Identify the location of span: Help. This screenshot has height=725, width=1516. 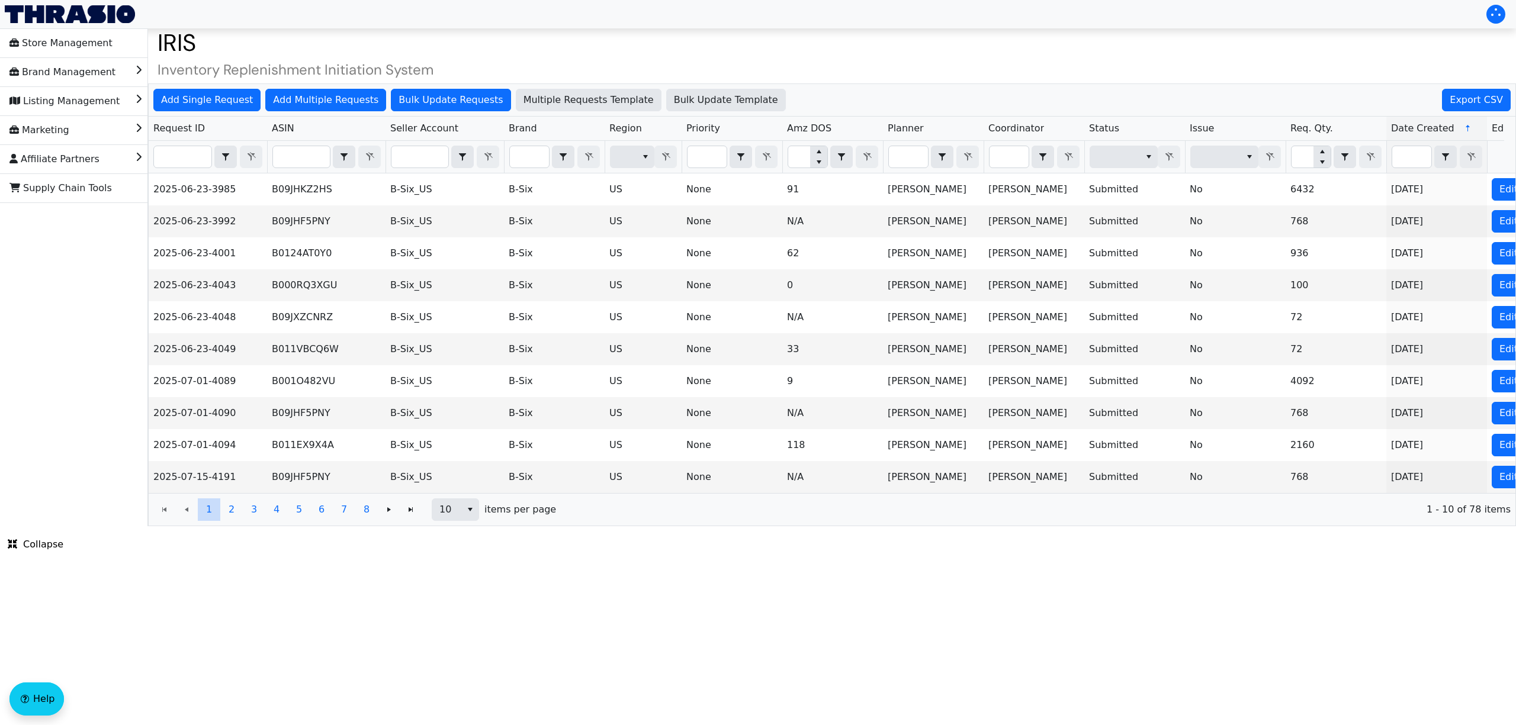
(44, 699).